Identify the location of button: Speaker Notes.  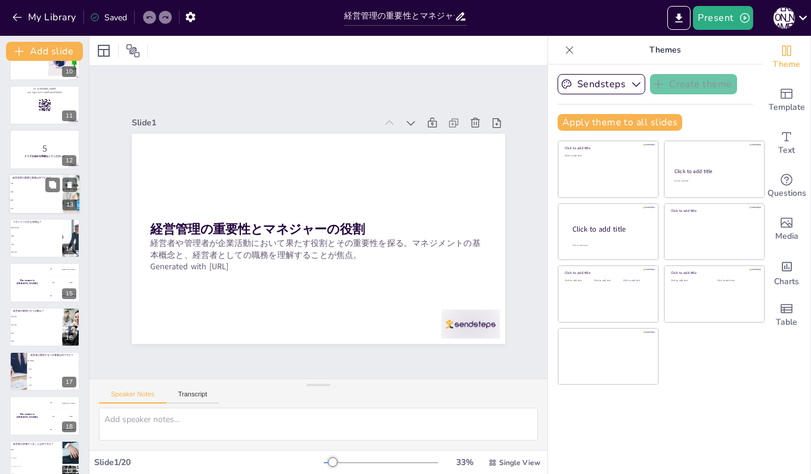
(132, 397).